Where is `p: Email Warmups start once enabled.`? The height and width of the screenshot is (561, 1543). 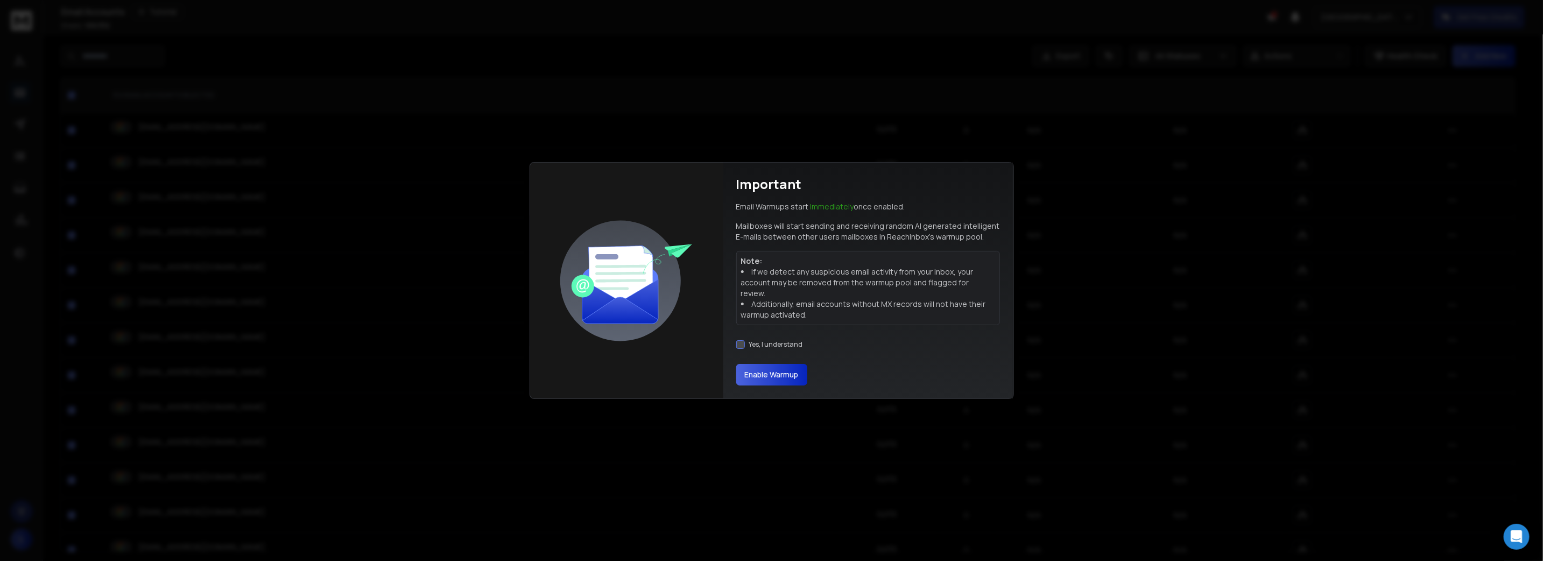
p: Email Warmups start once enabled. is located at coordinates (821, 207).